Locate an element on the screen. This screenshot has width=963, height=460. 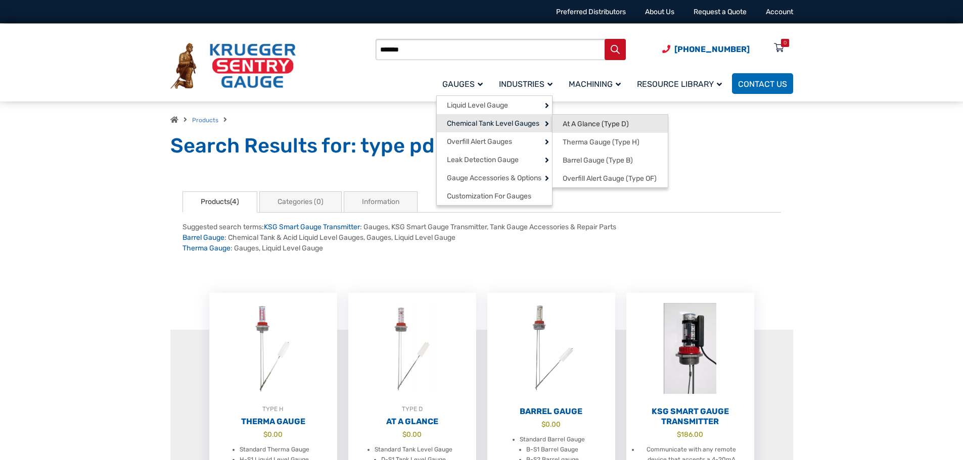
h2: Barrel Gauge is located at coordinates (551, 412).